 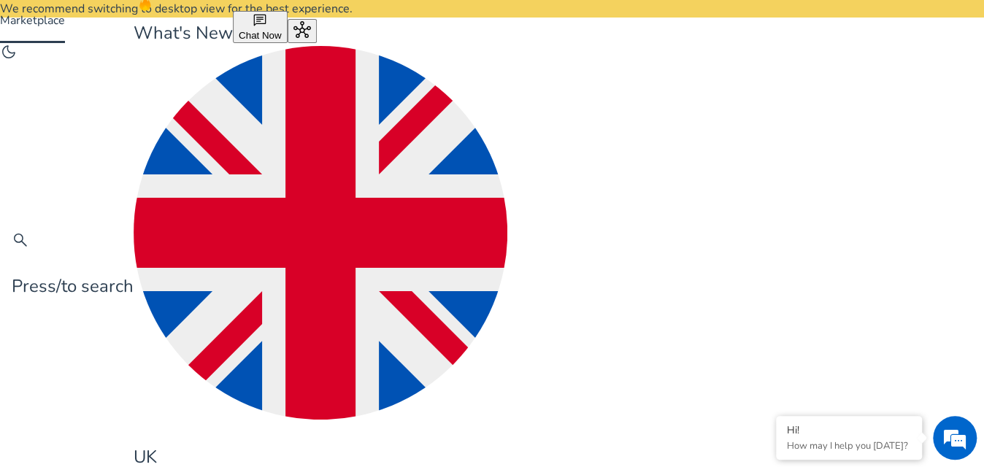 What do you see at coordinates (183, 33) in the screenshot?
I see `span: What's New` at bounding box center [183, 33].